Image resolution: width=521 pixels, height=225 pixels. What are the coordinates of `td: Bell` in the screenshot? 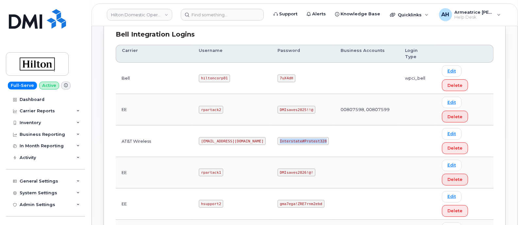 It's located at (154, 78).